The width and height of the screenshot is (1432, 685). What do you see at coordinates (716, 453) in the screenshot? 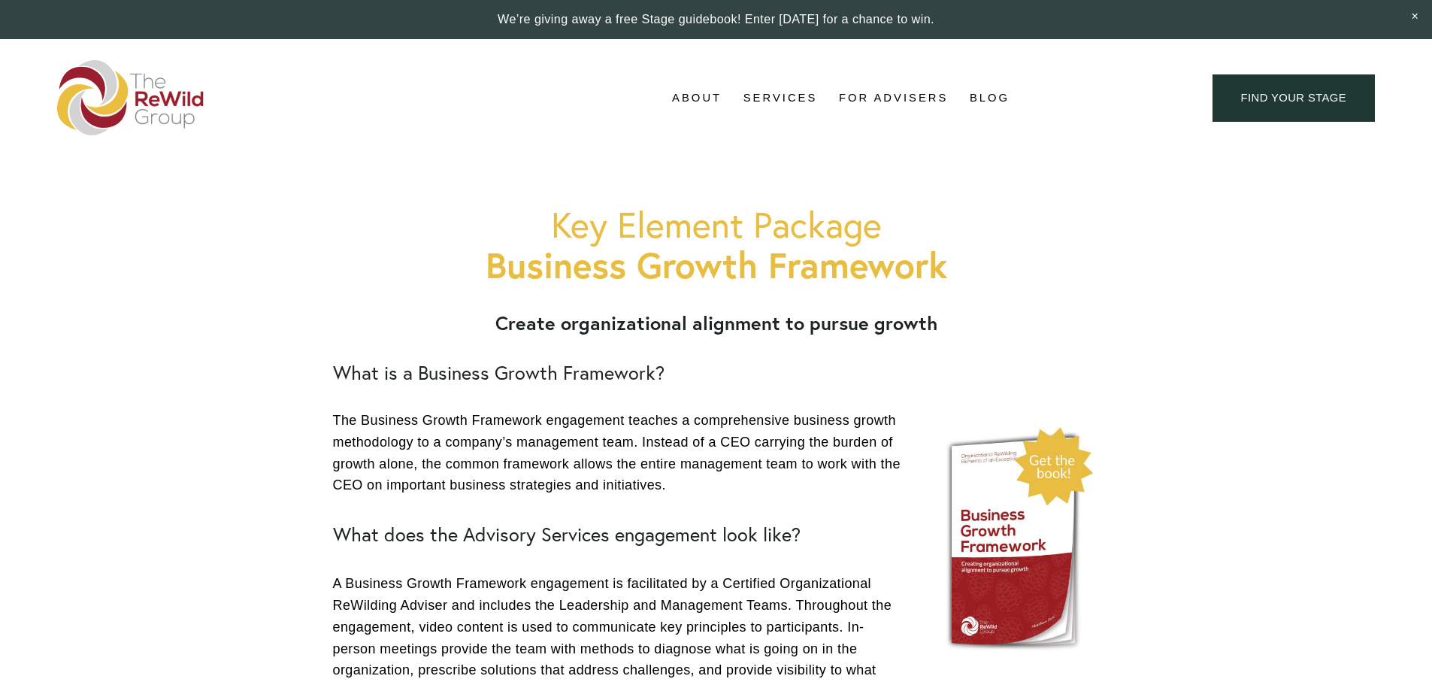
I see `p: The Business Growth Framework engagement teaches a comprehensive business growth methodology to a...` at bounding box center [716, 453].